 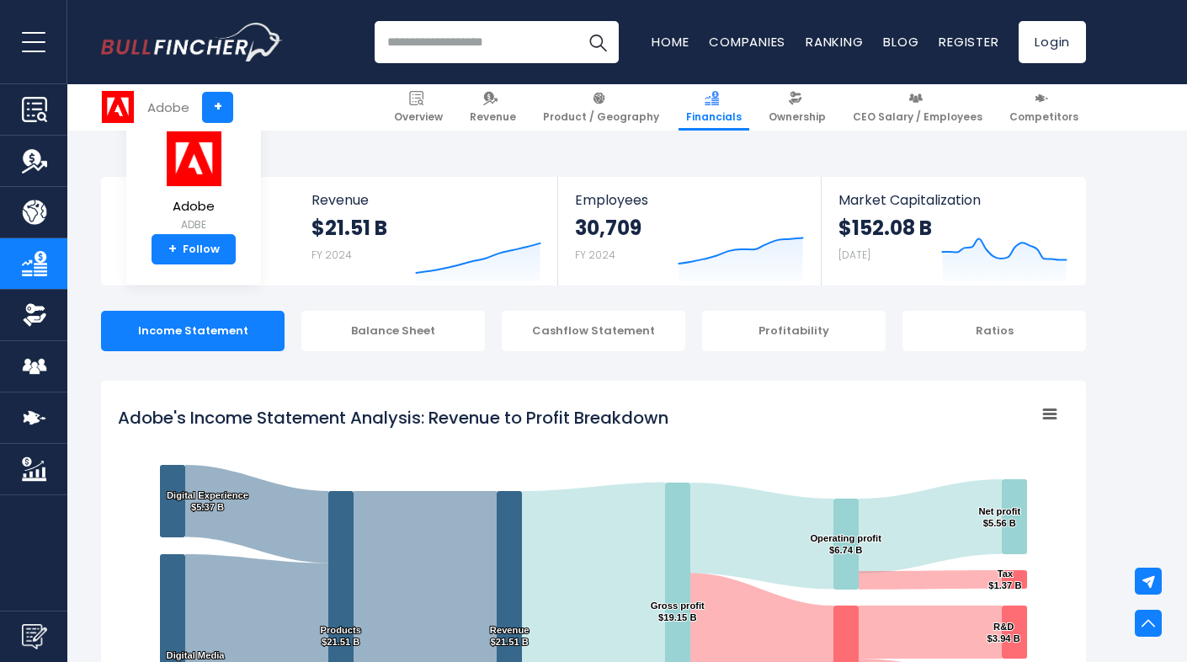 What do you see at coordinates (670, 41) in the screenshot?
I see `a: Home` at bounding box center [670, 41].